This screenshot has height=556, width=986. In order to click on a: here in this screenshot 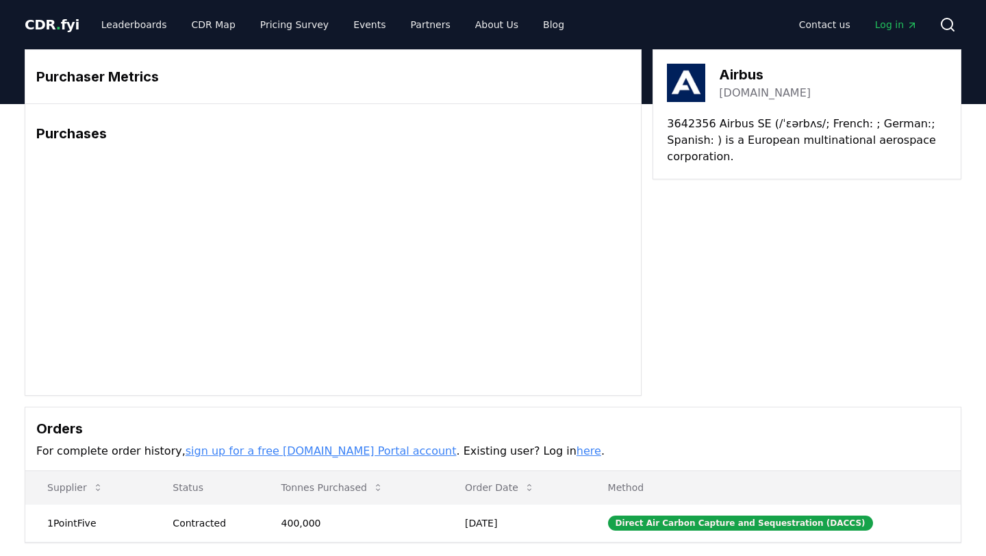, I will do `click(589, 450)`.